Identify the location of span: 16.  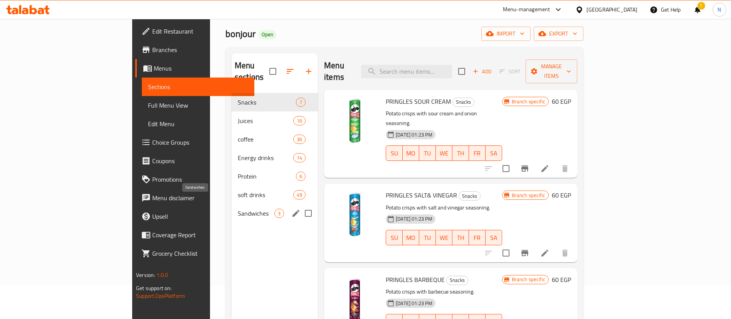
(299, 121).